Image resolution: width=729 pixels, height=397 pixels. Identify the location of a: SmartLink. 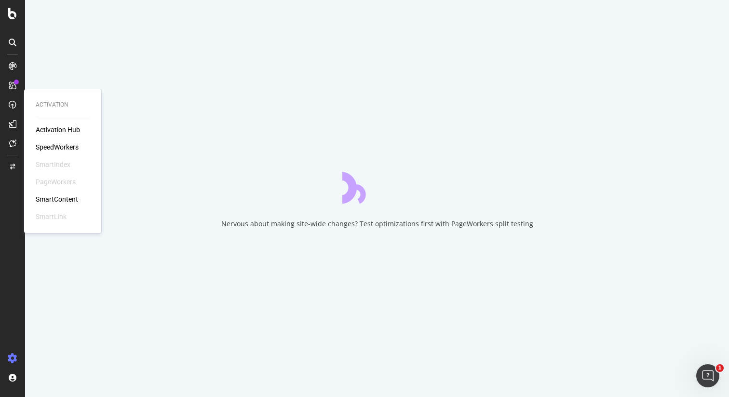
(51, 217).